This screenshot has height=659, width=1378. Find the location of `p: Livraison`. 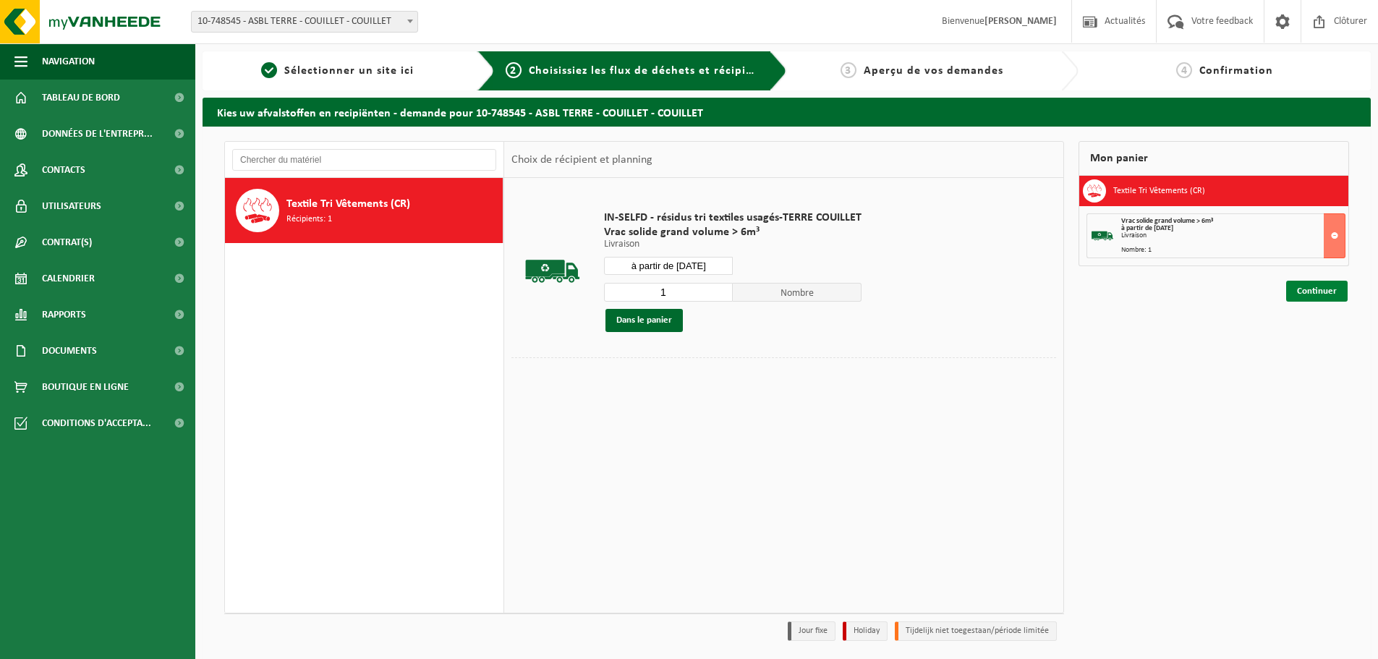

p: Livraison is located at coordinates (733, 245).